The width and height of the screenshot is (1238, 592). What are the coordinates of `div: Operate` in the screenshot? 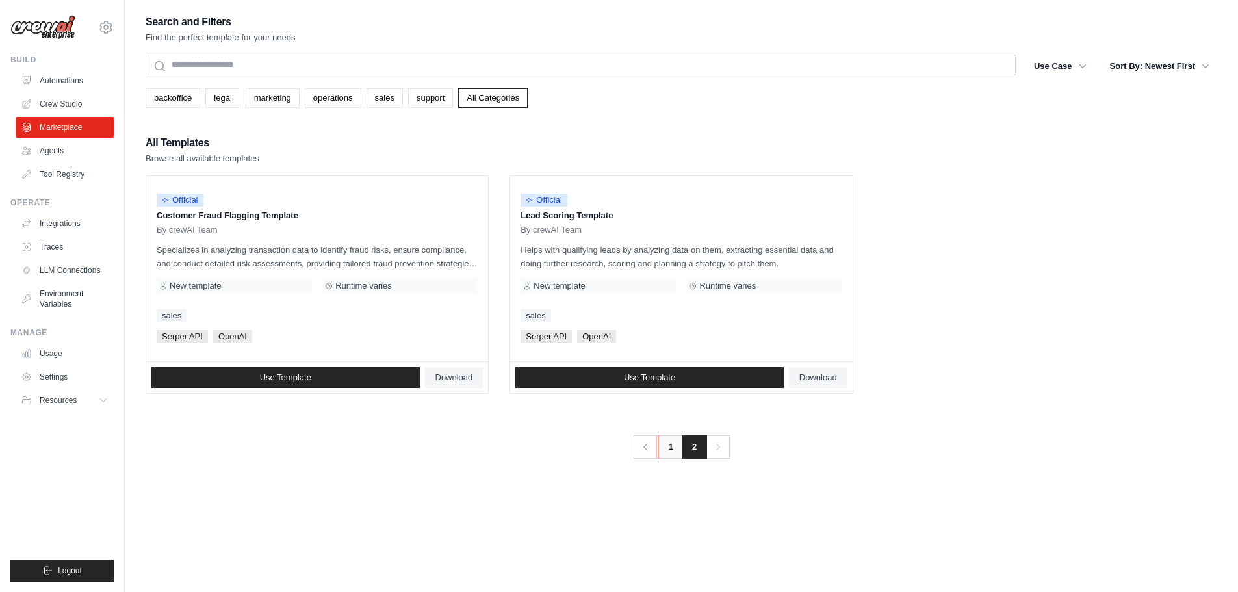 It's located at (62, 203).